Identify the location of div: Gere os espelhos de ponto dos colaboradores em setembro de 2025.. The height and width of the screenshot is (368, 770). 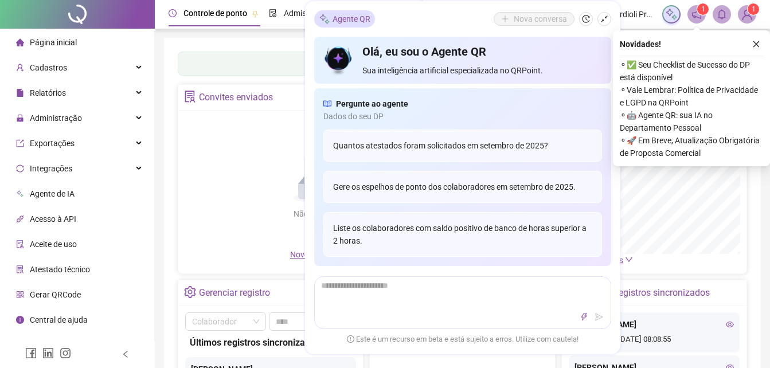
(463, 187).